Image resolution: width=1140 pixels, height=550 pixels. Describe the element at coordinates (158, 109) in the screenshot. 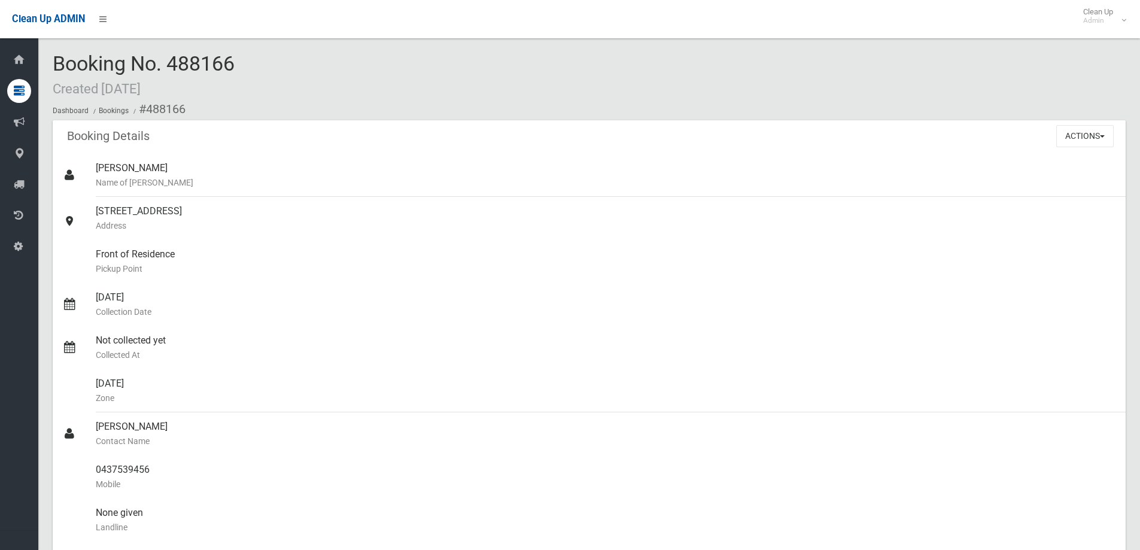

I see `li: #488166` at that location.